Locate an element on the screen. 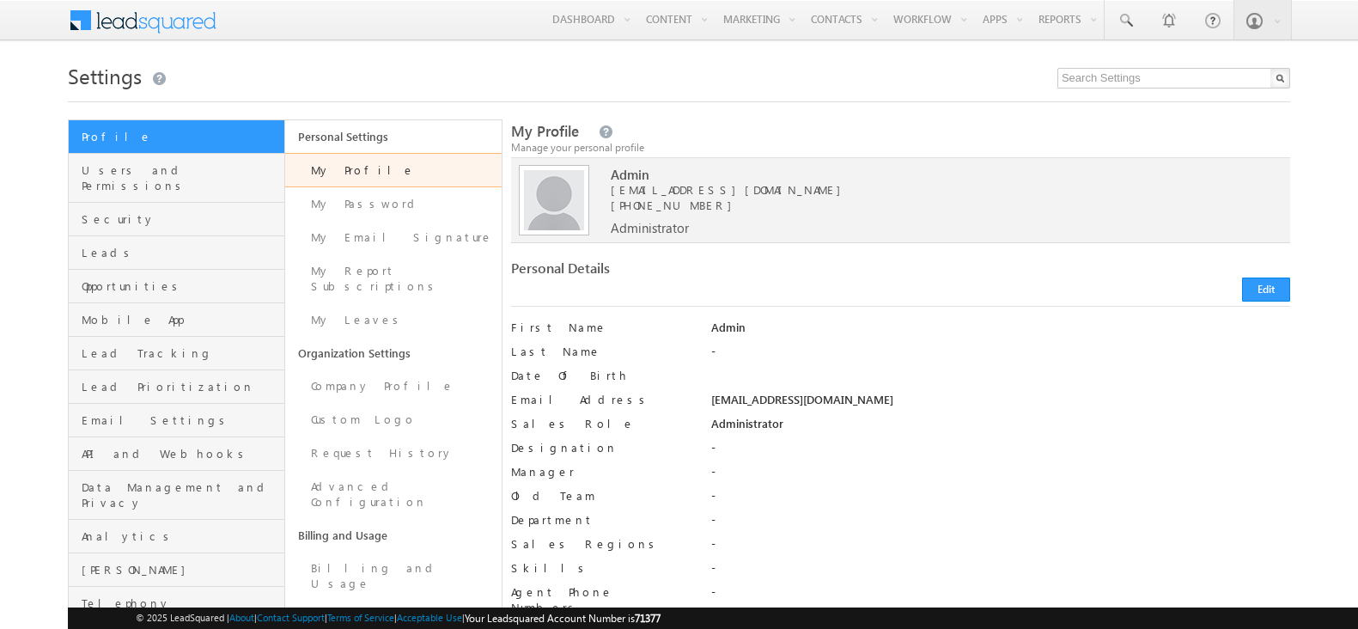 Image resolution: width=1358 pixels, height=629 pixels. a: Personal Settings is located at coordinates (393, 137).